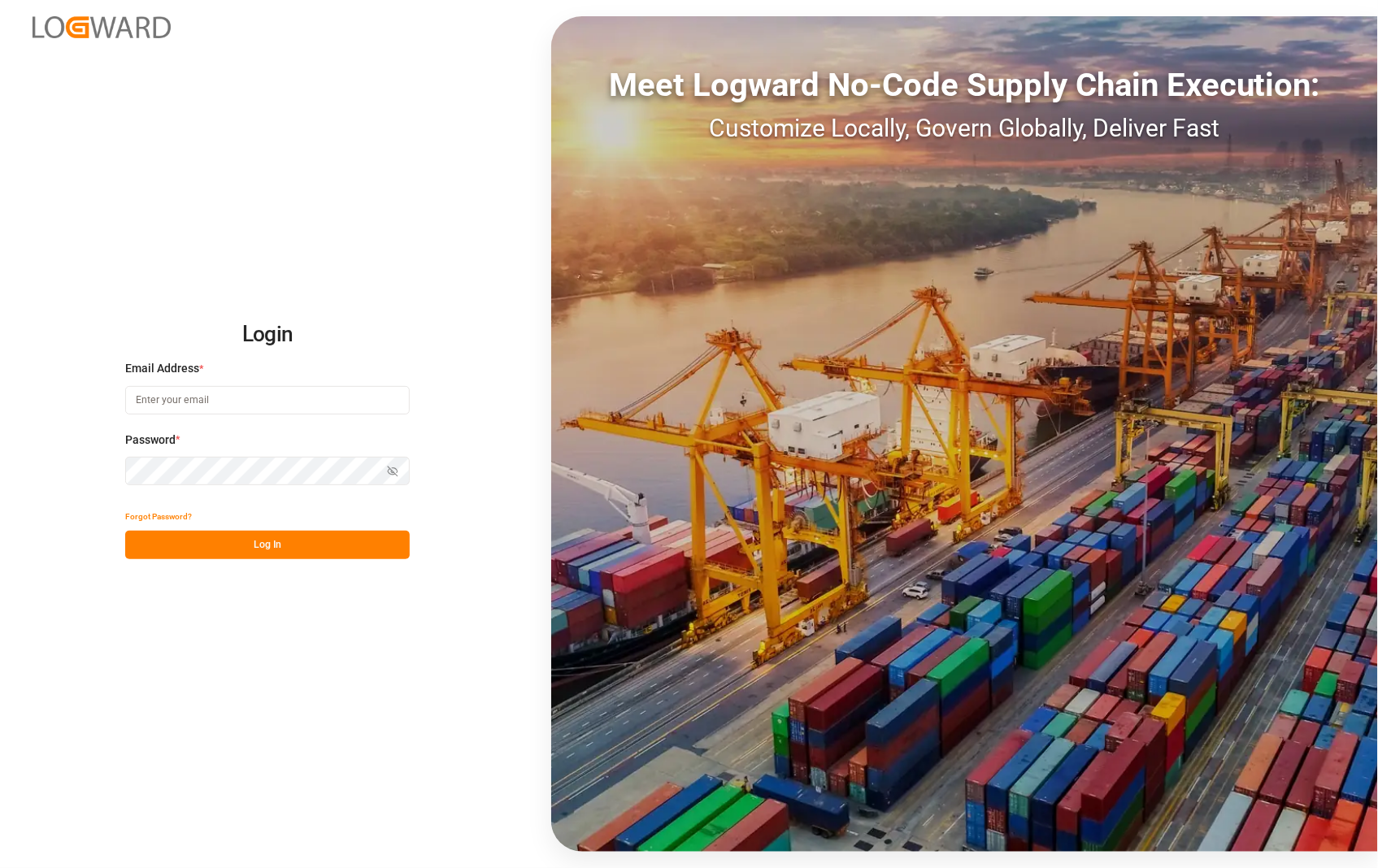 The image size is (1378, 868). What do you see at coordinates (965, 127) in the screenshot?
I see `div: Customize Locally, Govern Globally, Deliver Fast` at bounding box center [965, 127].